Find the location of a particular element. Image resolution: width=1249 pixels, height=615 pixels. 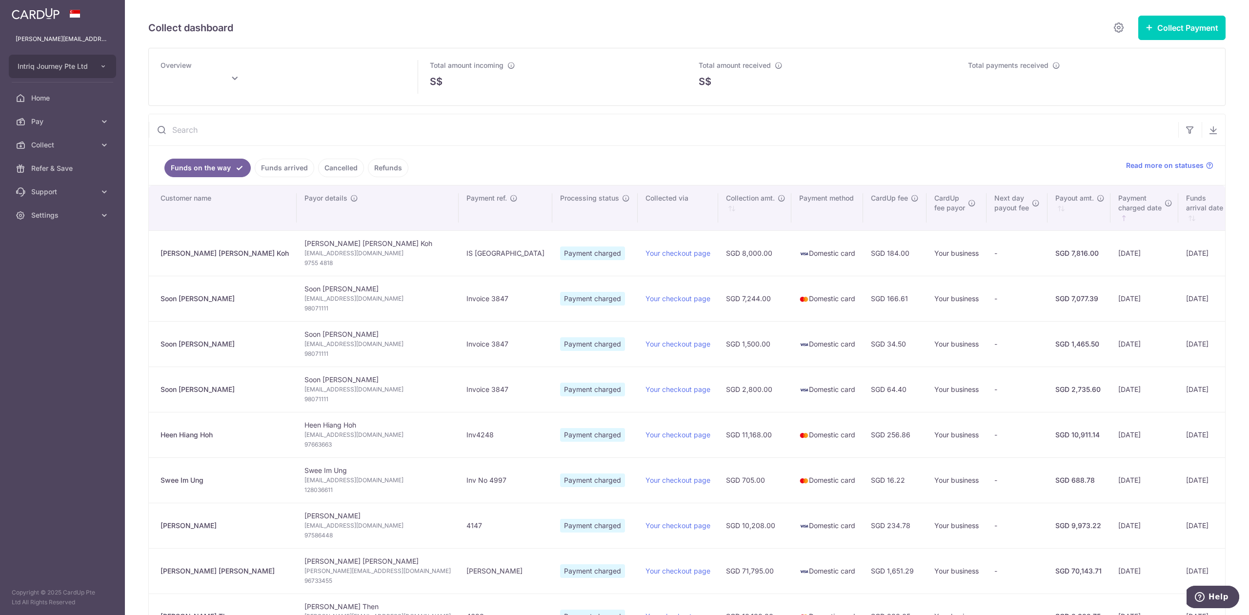

td: Swee Im Ung is located at coordinates (378, 480).